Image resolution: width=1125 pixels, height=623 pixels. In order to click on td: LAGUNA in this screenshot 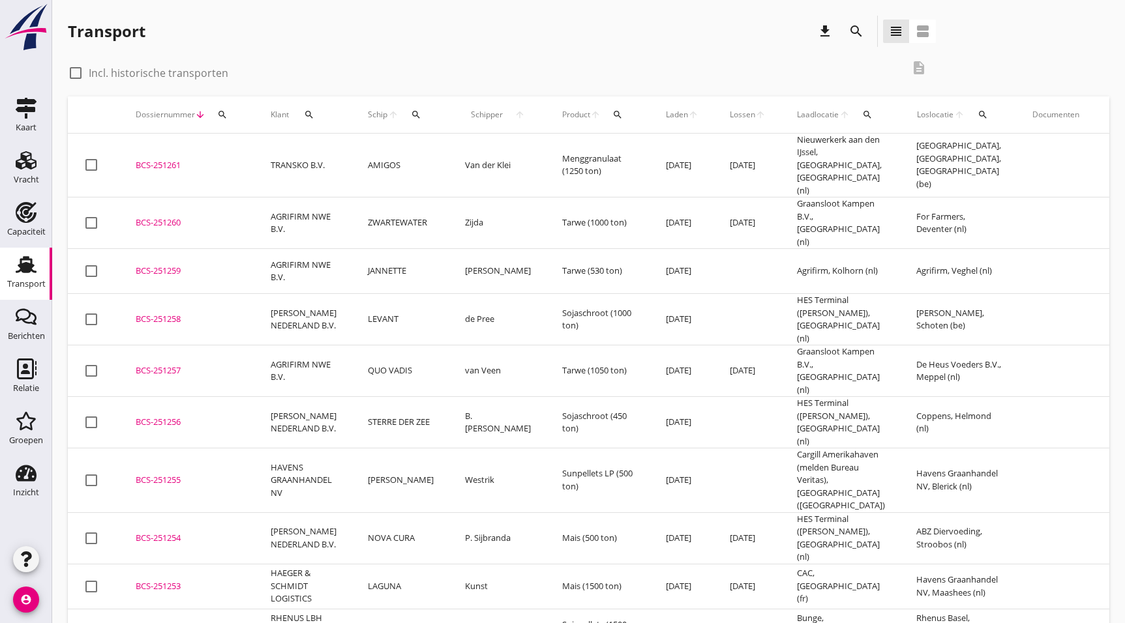, I will do `click(400, 586)`.